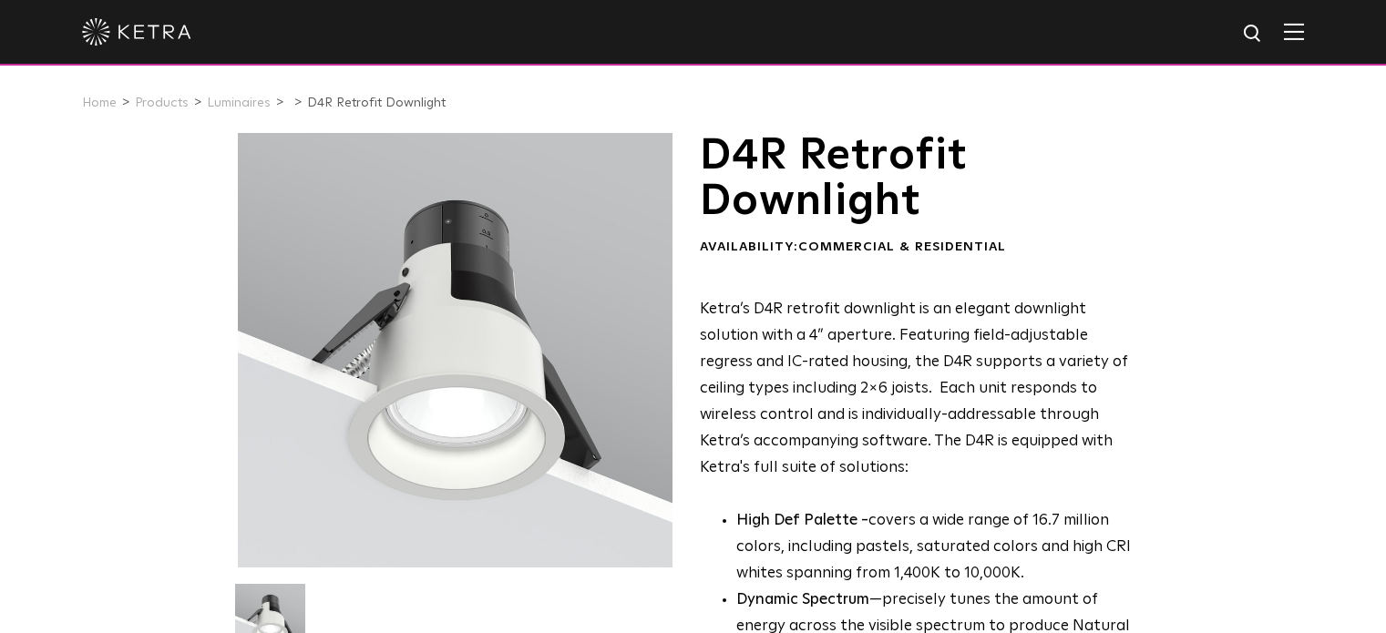 The image size is (1386, 633). I want to click on strong: High Def Palette -, so click(802, 520).